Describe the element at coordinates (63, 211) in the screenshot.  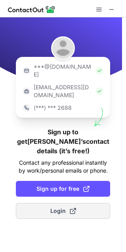
I see `button: Login` at that location.